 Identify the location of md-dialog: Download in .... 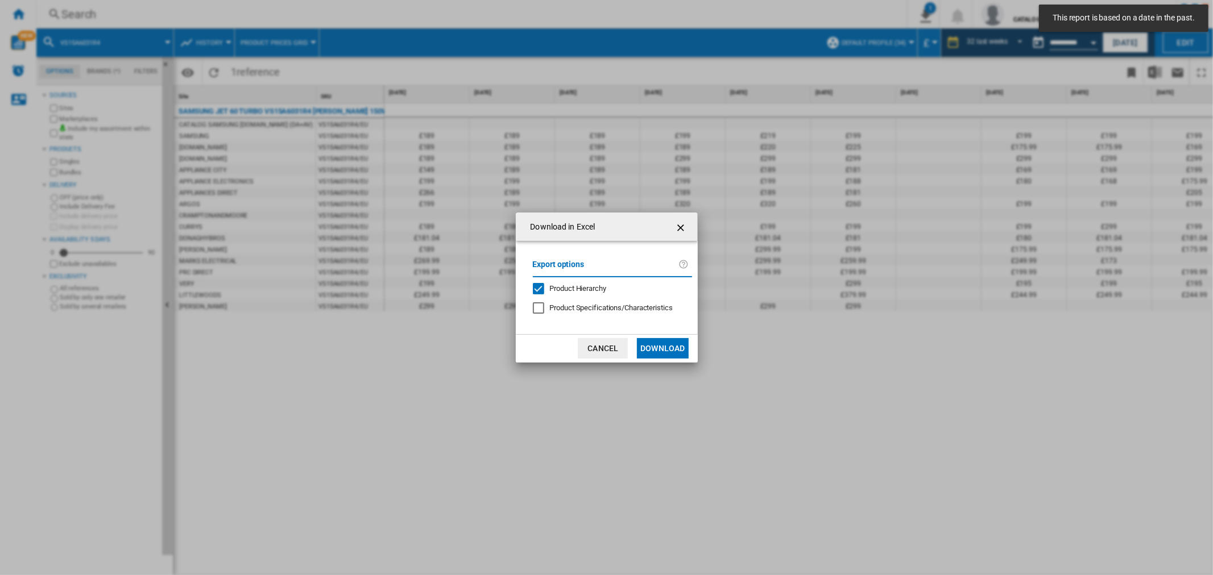
(607, 287).